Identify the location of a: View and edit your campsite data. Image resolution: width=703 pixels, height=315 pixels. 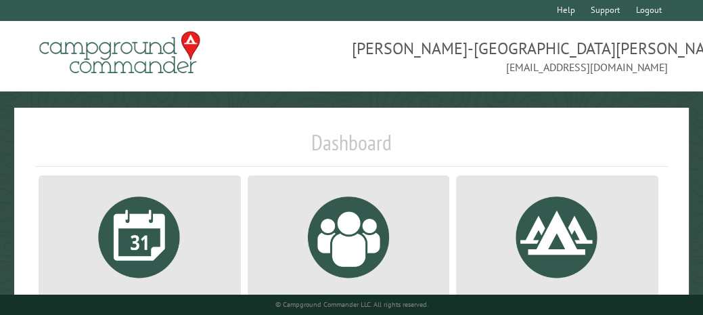
(557, 250).